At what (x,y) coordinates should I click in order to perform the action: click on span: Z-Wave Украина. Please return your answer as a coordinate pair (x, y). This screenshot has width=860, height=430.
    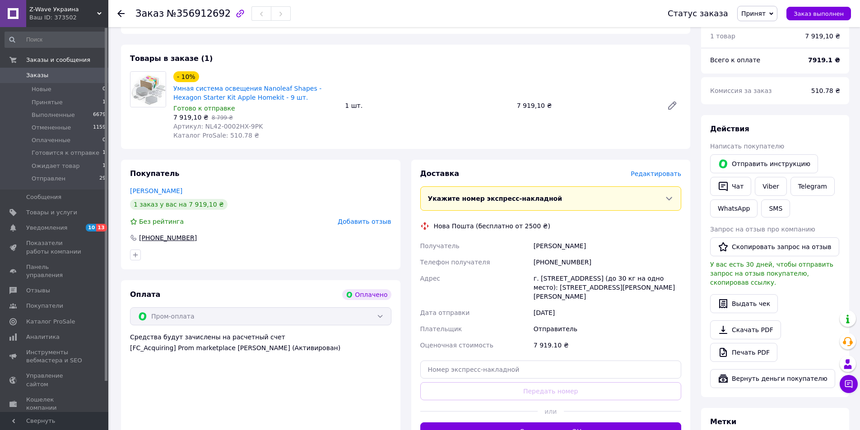
    Looking at the image, I should click on (63, 9).